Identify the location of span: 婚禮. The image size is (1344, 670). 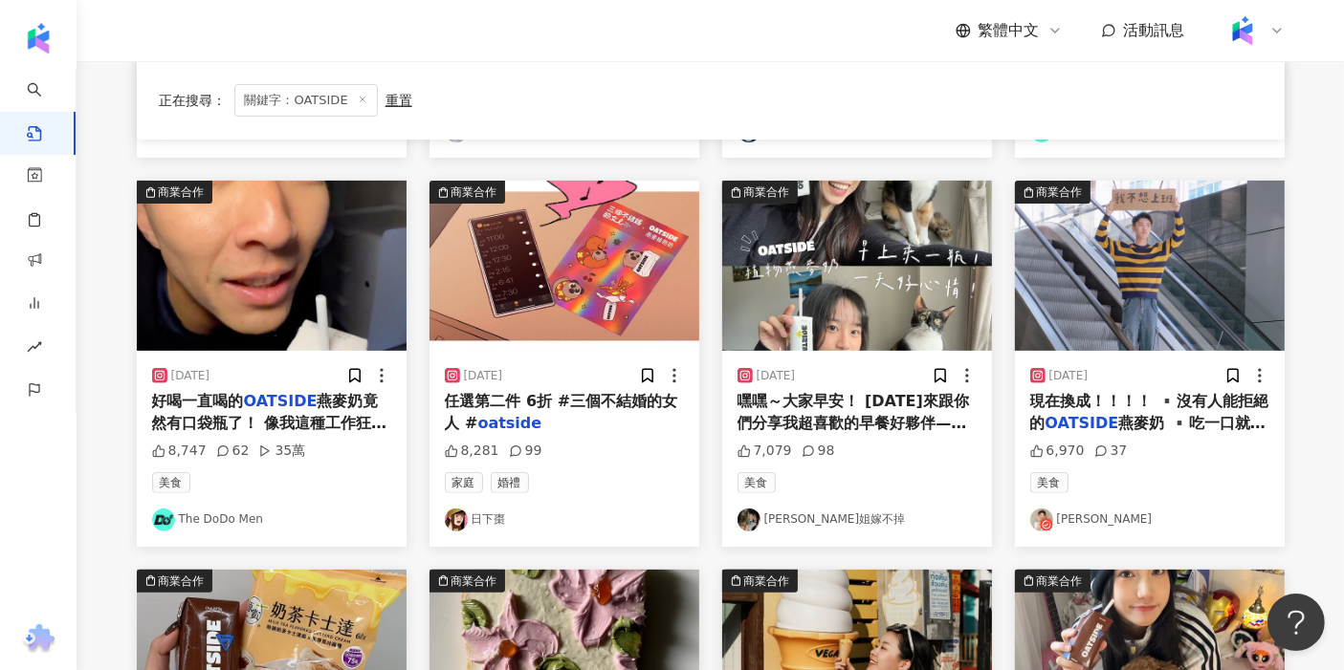
(510, 483).